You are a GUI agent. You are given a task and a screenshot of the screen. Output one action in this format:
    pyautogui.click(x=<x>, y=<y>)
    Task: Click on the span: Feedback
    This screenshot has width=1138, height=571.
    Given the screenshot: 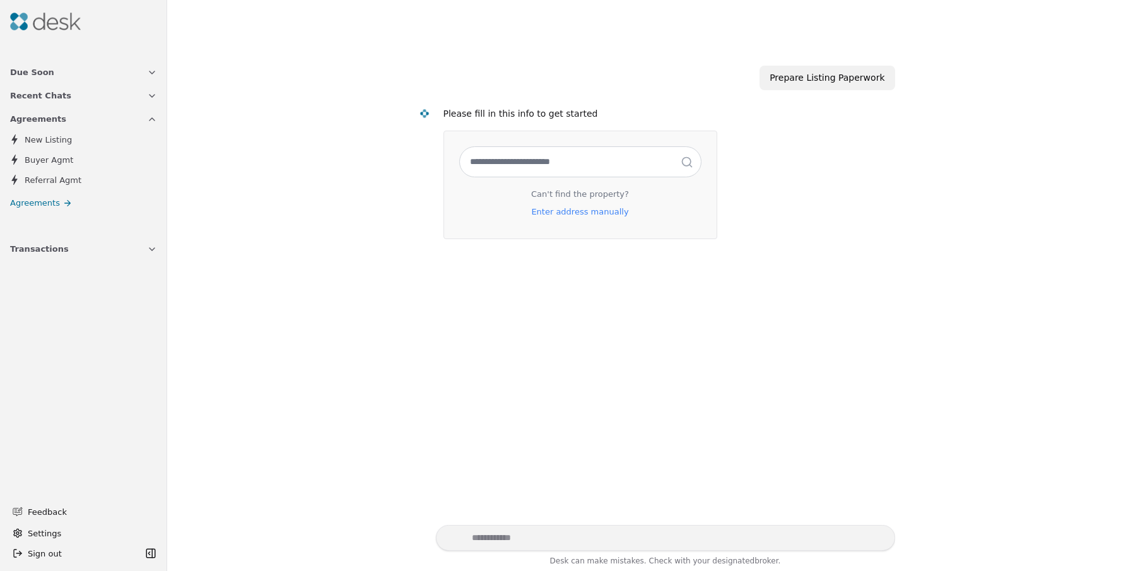 What is the action you would take?
    pyautogui.click(x=88, y=512)
    